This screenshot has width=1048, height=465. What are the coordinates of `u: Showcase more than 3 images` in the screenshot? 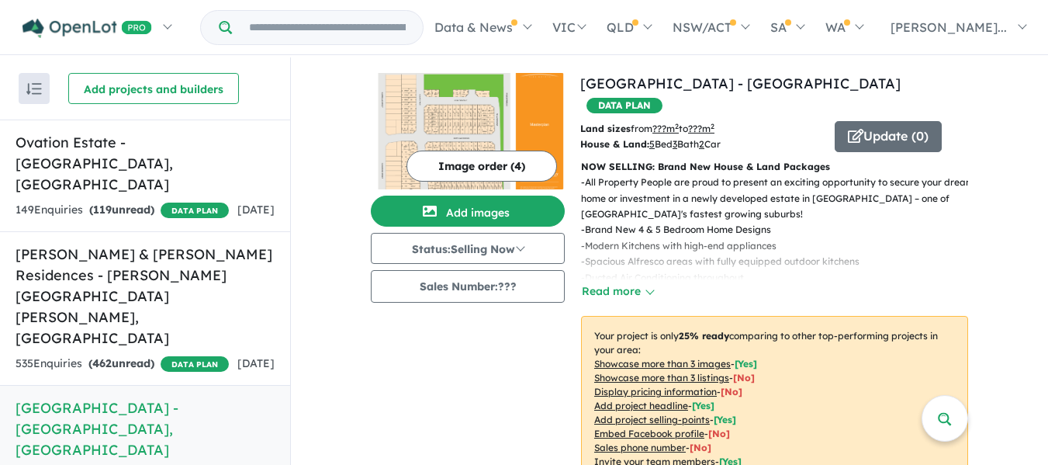 It's located at (663, 363).